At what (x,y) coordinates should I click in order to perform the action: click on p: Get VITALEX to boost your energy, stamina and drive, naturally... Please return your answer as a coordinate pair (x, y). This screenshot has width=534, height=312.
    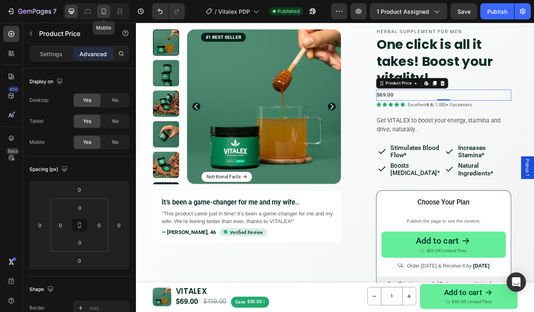
    Looking at the image, I should click on (374, 124).